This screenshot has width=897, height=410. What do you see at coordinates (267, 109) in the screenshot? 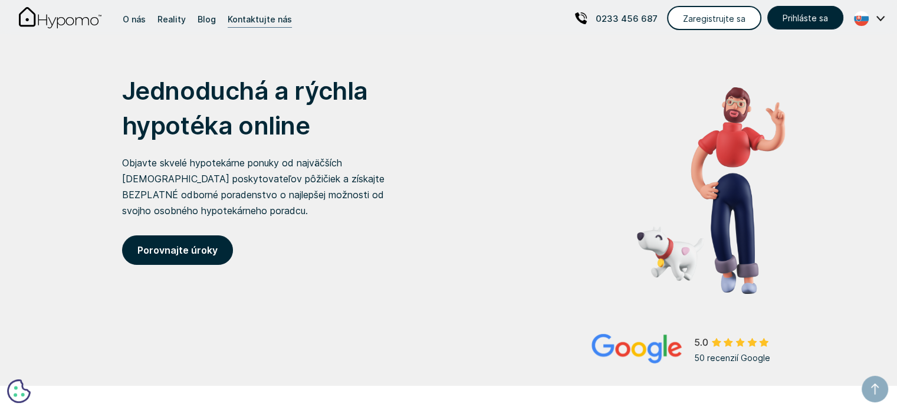
I see `h1: Jednoduchá a rýchla hypotéka online` at bounding box center [267, 109].